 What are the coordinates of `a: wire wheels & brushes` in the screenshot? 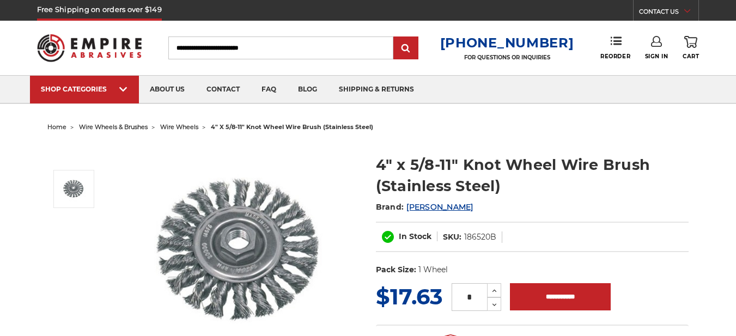 It's located at (113, 127).